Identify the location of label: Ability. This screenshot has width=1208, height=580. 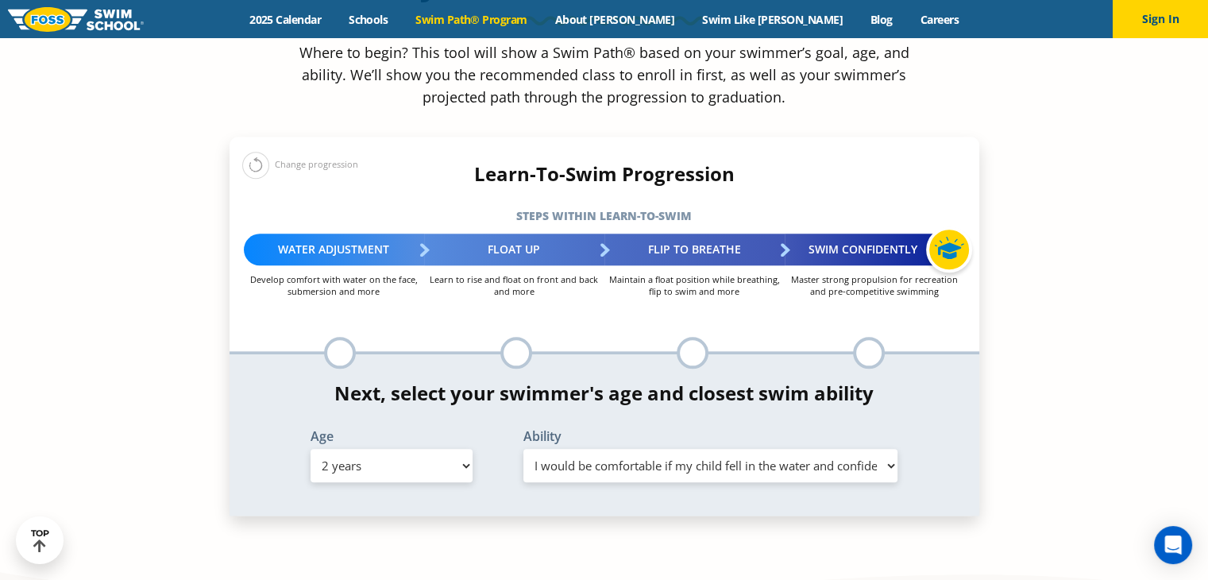
(711, 436).